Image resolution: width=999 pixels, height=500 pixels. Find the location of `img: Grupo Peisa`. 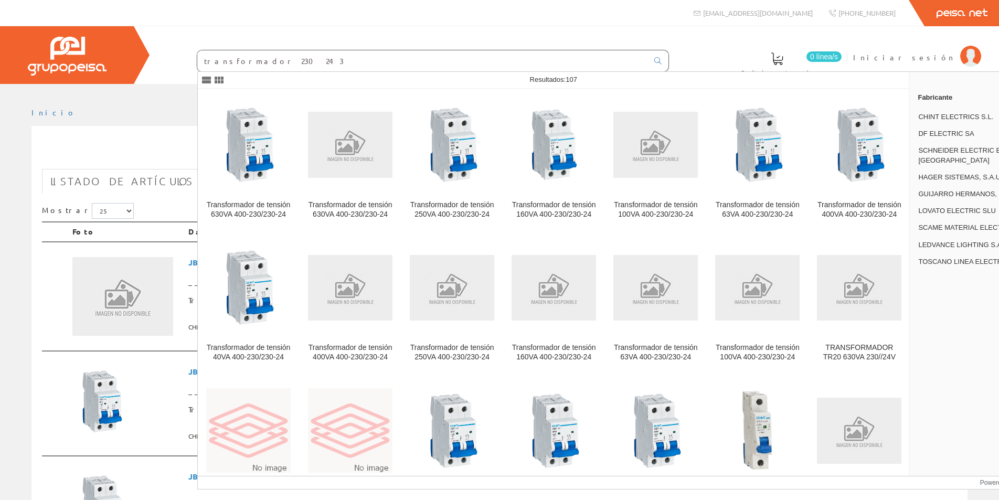

img: Grupo Peisa is located at coordinates (67, 56).